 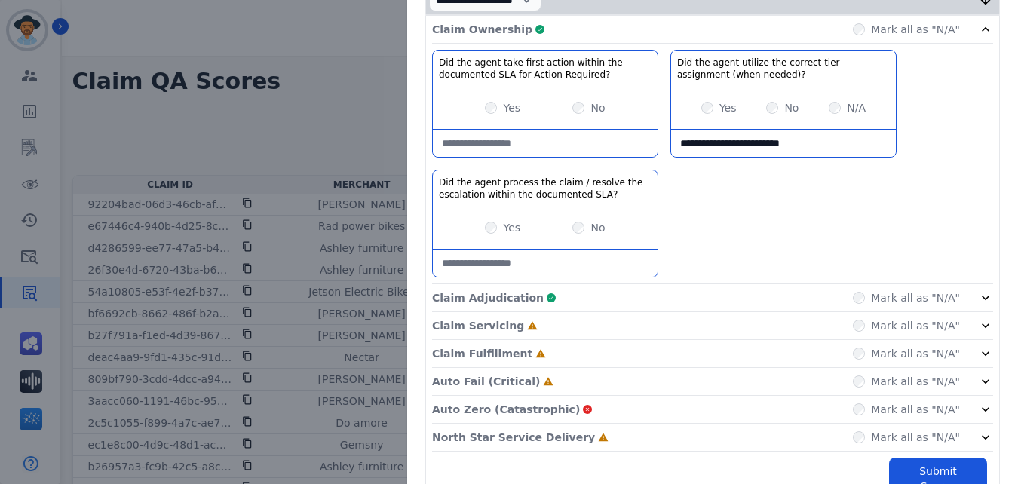 I want to click on h3: Did the agent utilize the correct tier assignment (when needed)?, so click(x=783, y=69).